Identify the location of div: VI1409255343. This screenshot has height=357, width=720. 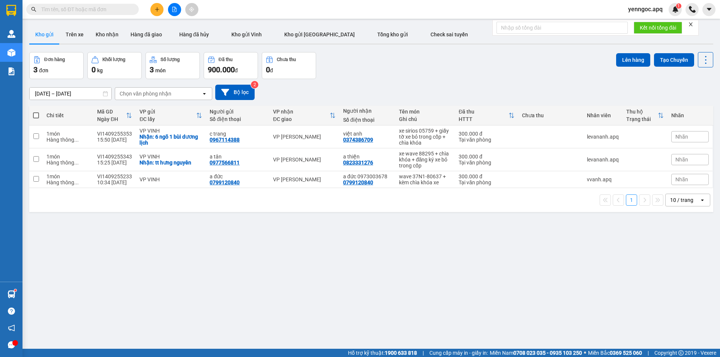
(114, 157).